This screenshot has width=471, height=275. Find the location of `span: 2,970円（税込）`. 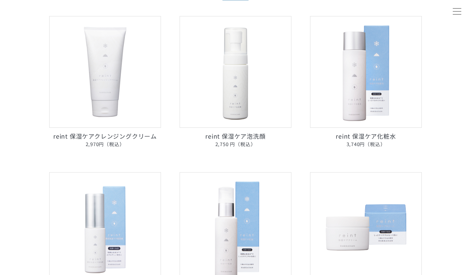

span: 2,970円（税込） is located at coordinates (105, 144).